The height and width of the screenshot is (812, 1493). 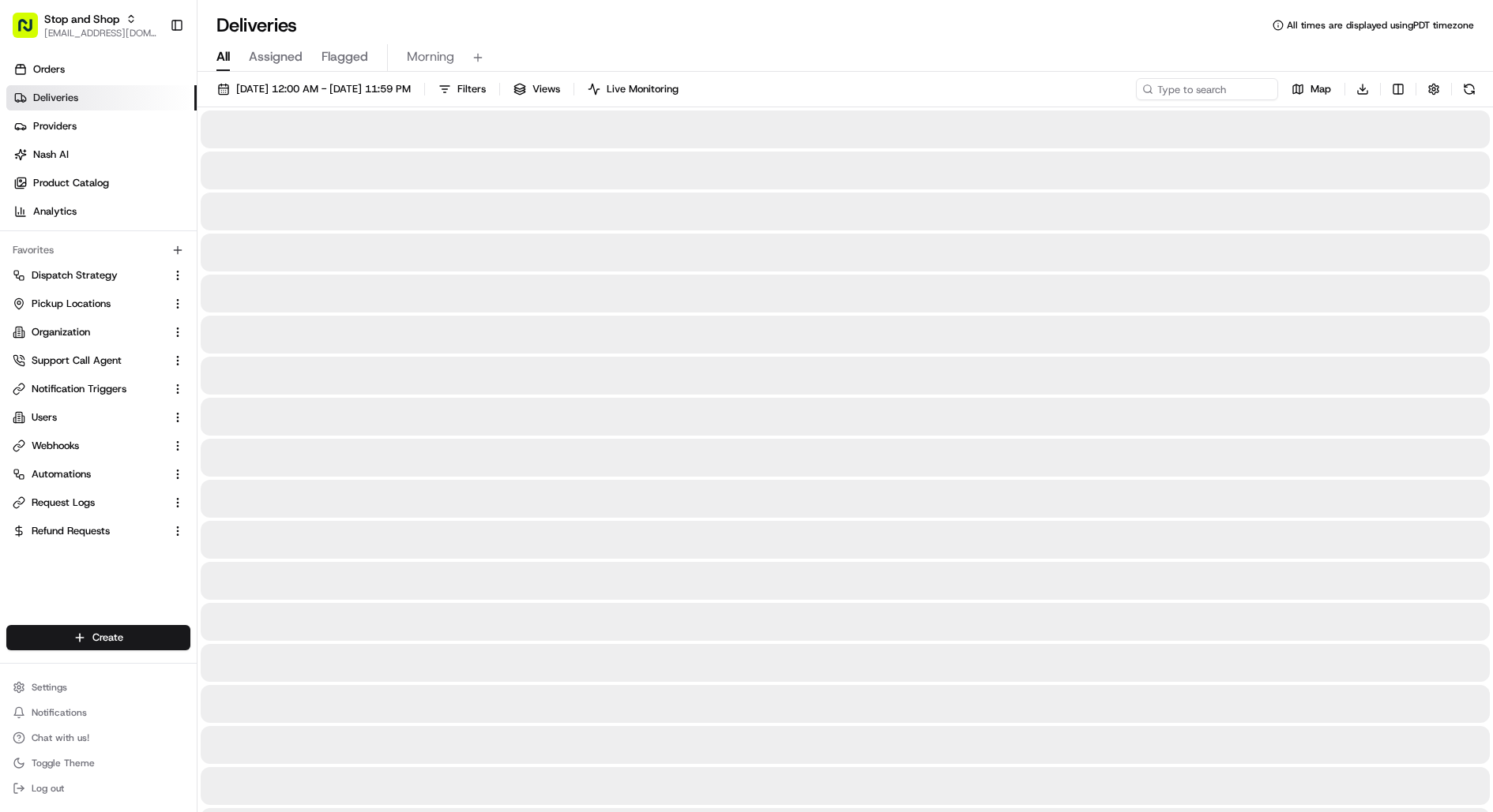 What do you see at coordinates (98, 304) in the screenshot?
I see `button: Pickup Locations` at bounding box center [98, 304].